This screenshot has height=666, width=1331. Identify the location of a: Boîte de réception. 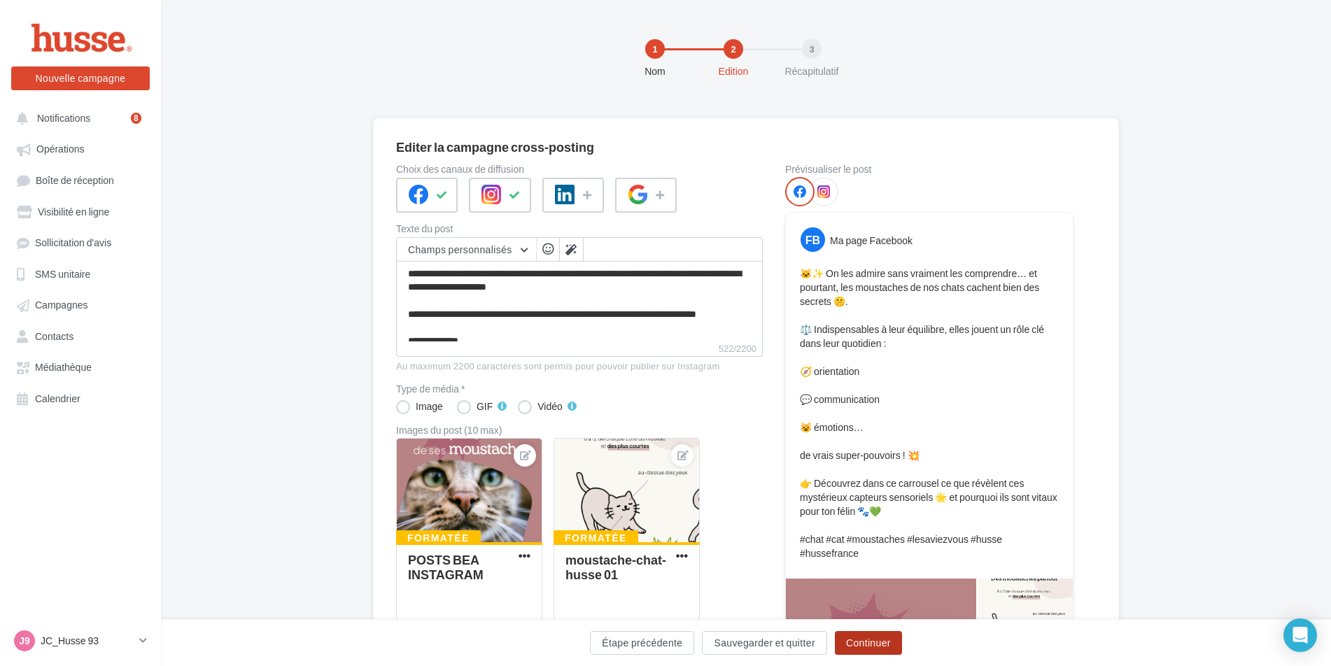
(80, 180).